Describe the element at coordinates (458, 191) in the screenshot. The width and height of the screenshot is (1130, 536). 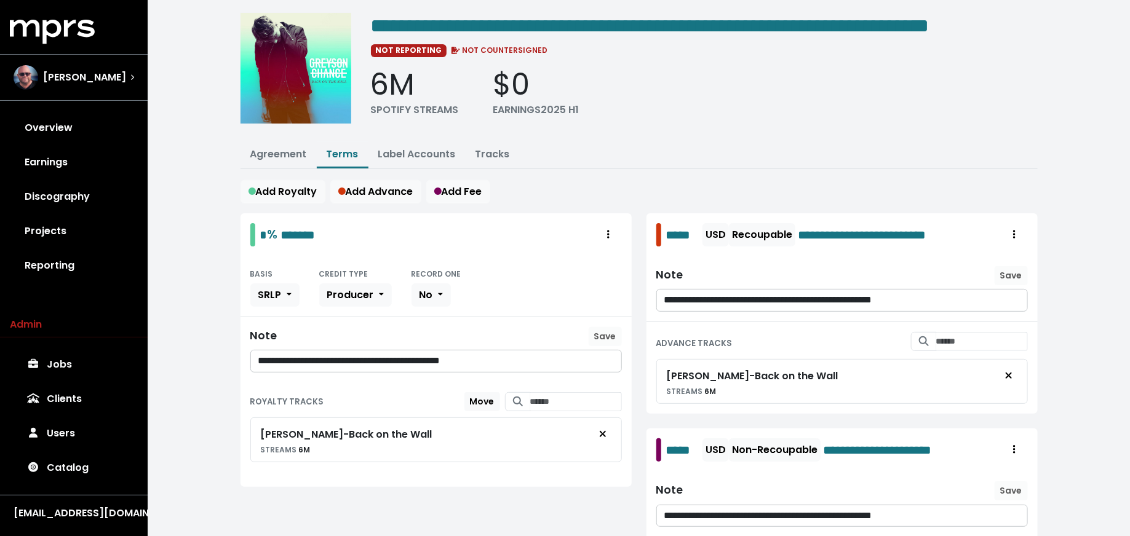
I see `span: Add Fee` at that location.